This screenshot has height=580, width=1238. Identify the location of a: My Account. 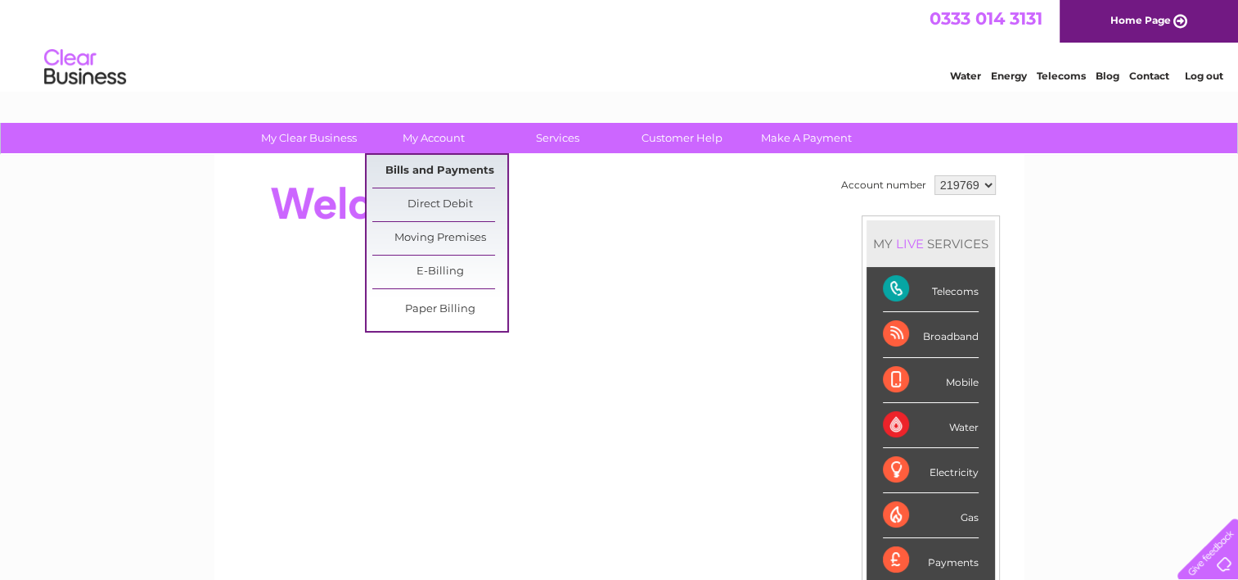
(433, 138).